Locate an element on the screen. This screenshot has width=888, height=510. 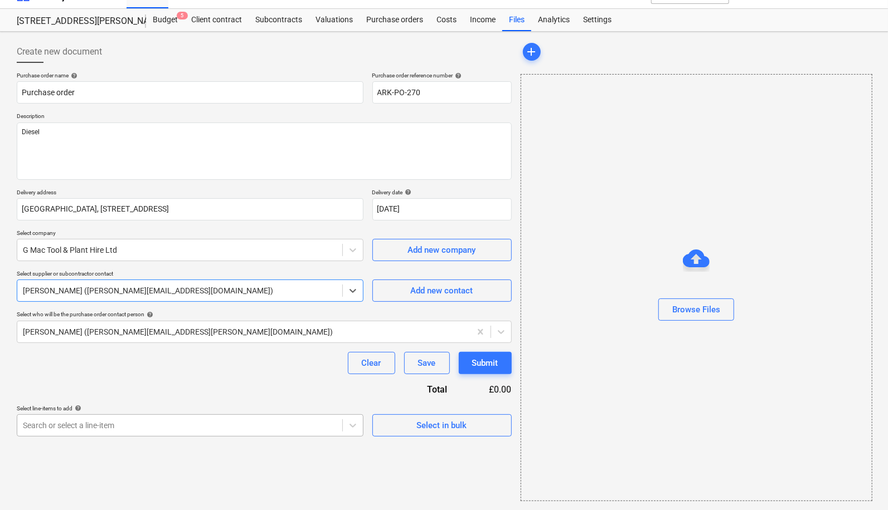
div: Total is located at coordinates (416, 389).